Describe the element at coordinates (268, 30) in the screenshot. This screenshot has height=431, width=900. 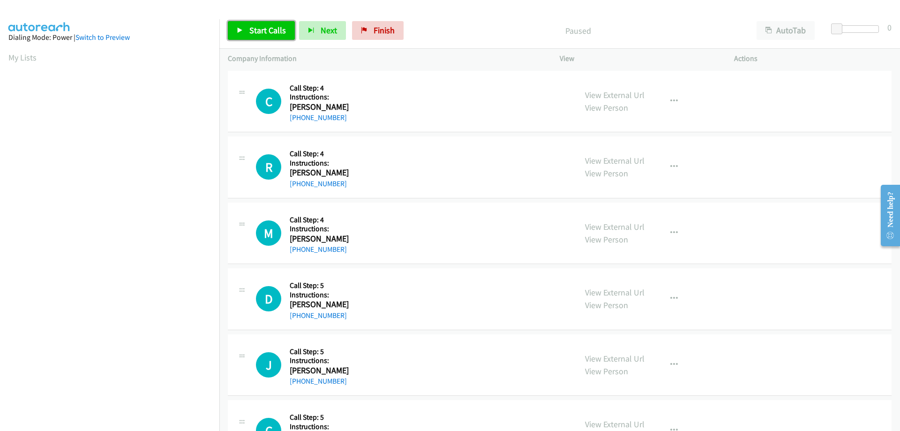
I see `span: Start Calls` at that location.